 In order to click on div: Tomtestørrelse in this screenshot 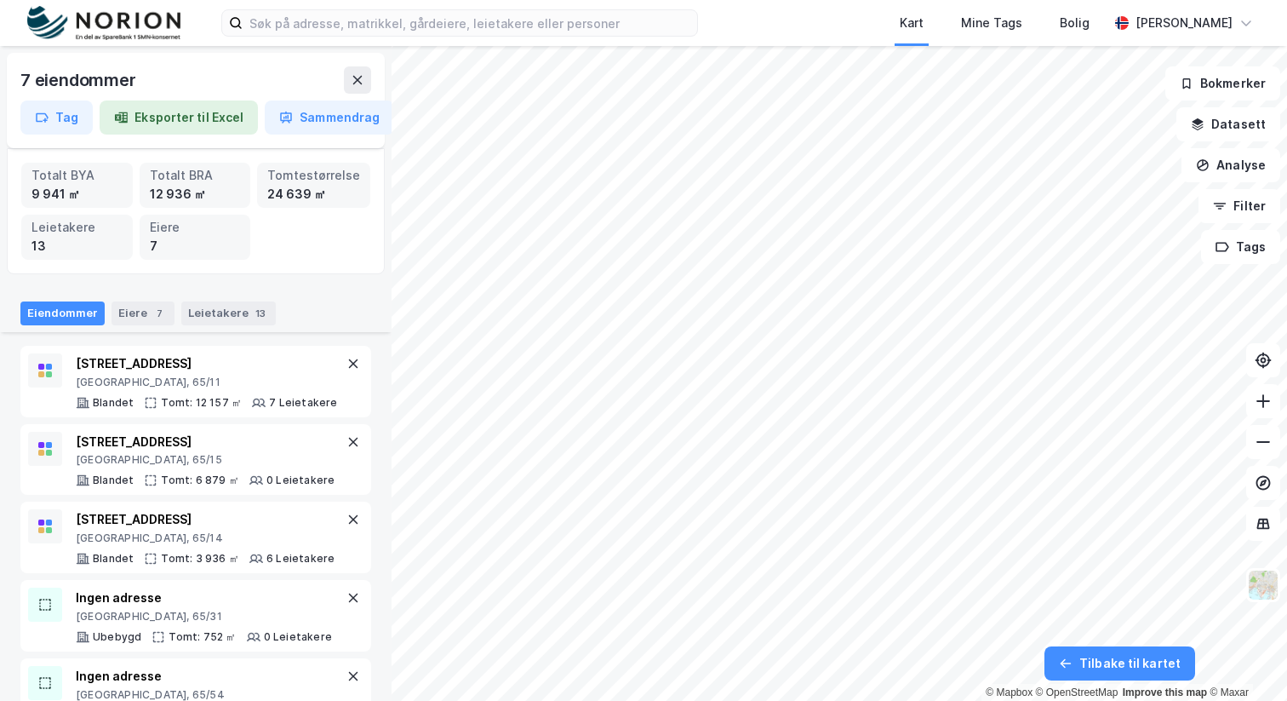, I will do `click(313, 175)`.